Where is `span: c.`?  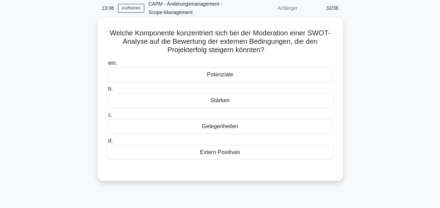
span: c. is located at coordinates (110, 114).